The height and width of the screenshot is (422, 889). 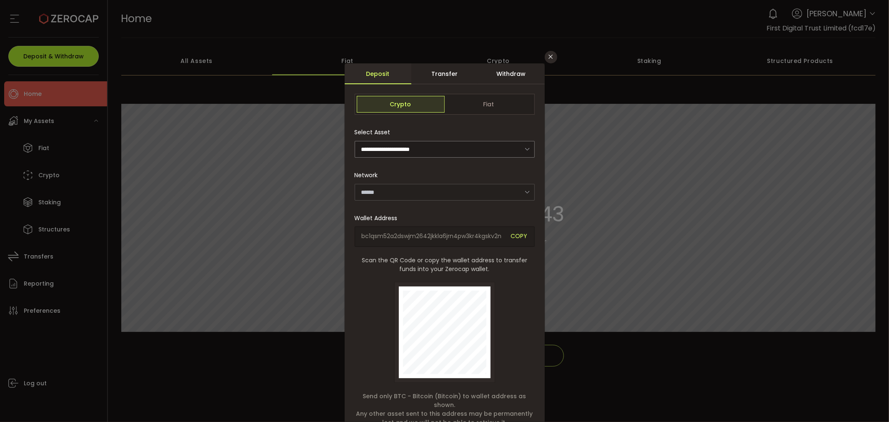 What do you see at coordinates (444, 400) in the screenshot?
I see `span: Send only BTC - Bitcoin (Bitcoin) to wallet address as shown.` at bounding box center [444, 400].